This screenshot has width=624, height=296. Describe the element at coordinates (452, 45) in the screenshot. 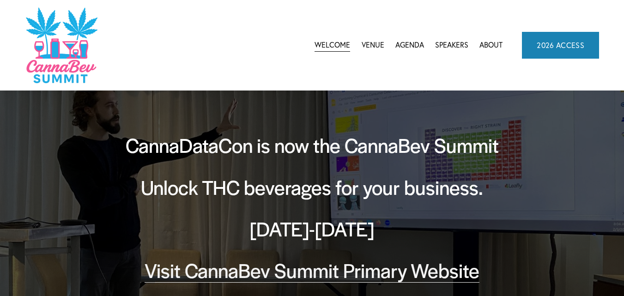

I see `a: Speakers` at that location.